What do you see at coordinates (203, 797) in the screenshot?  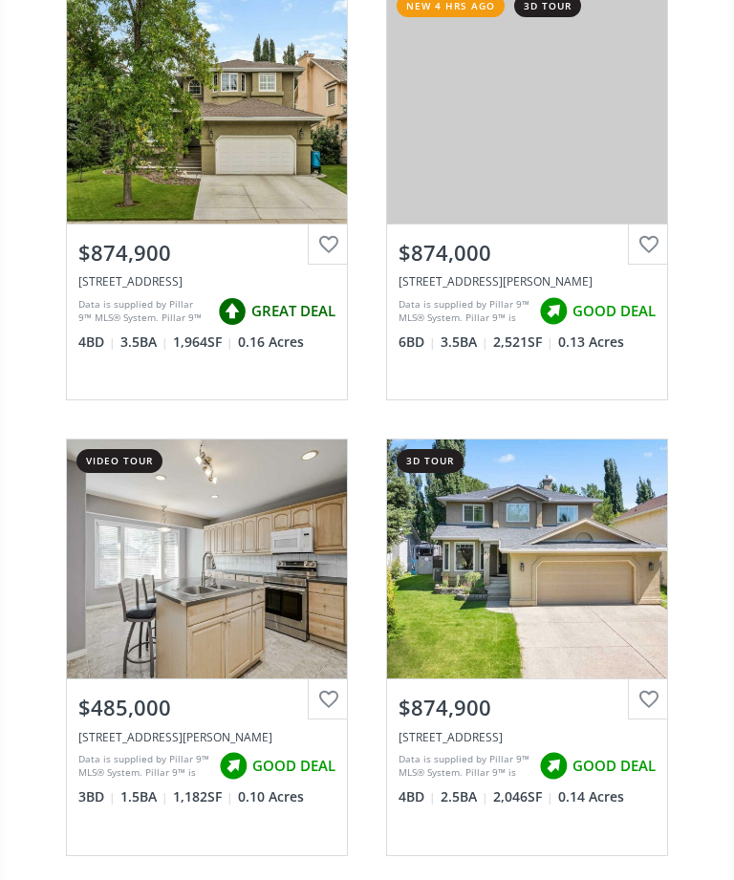 I see `span: 1,182 SF` at bounding box center [203, 797].